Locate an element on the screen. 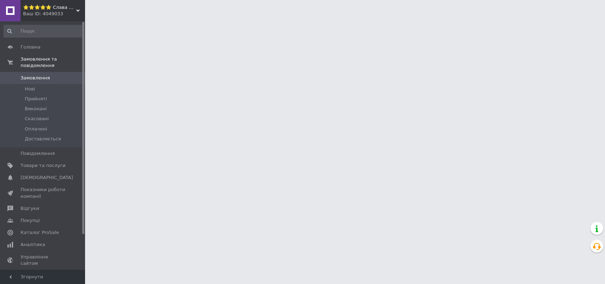  span: Нові is located at coordinates (30, 89).